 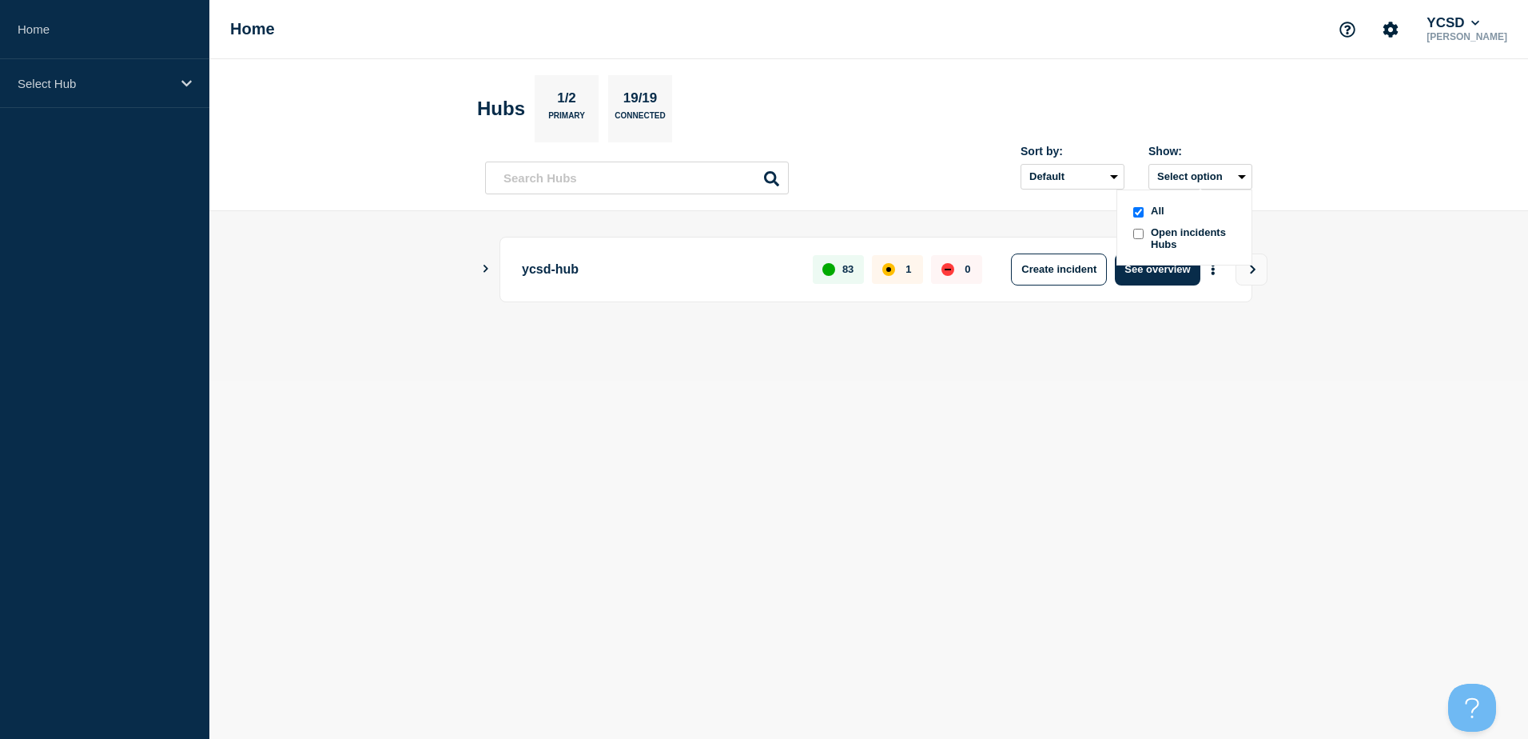 What do you see at coordinates (1391, 30) in the screenshot?
I see `button: Account settings` at bounding box center [1391, 30].